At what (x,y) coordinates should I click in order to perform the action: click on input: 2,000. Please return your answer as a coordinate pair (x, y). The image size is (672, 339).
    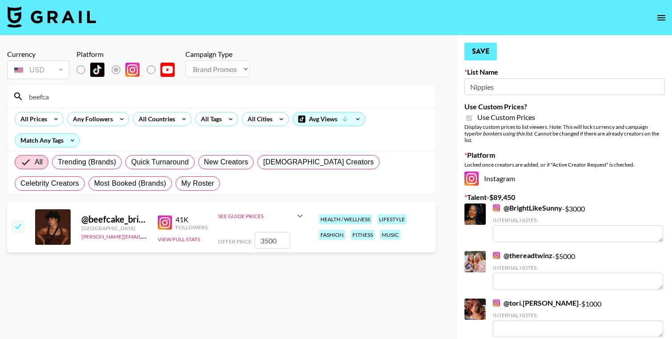
    Looking at the image, I should click on (272, 240).